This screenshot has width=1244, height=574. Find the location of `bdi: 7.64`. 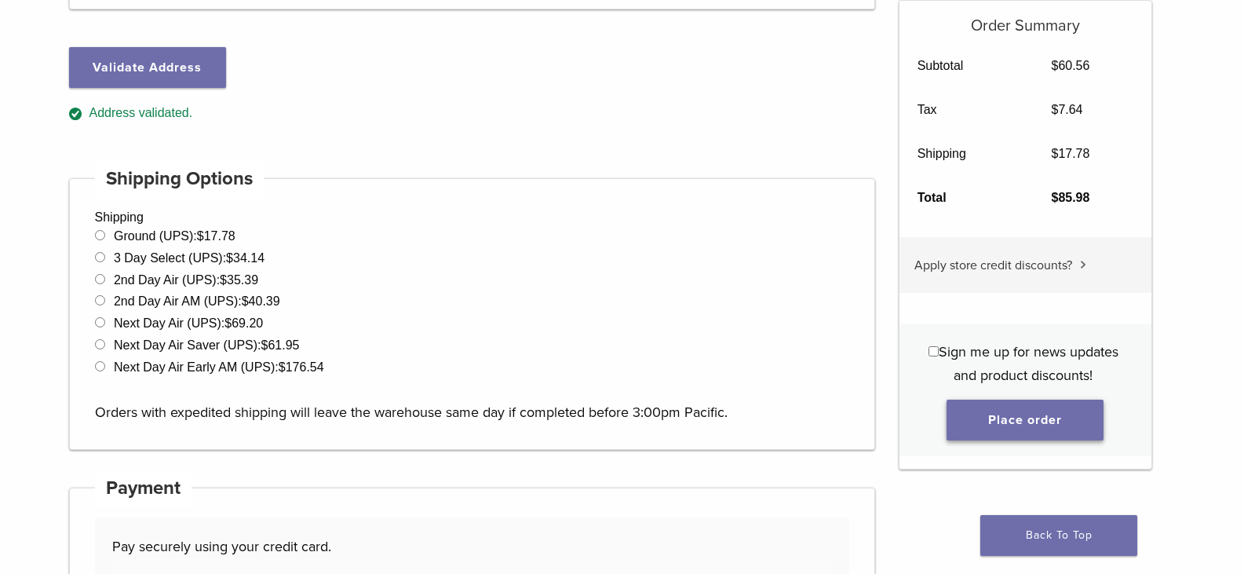

bdi: 7.64 is located at coordinates (1067, 109).